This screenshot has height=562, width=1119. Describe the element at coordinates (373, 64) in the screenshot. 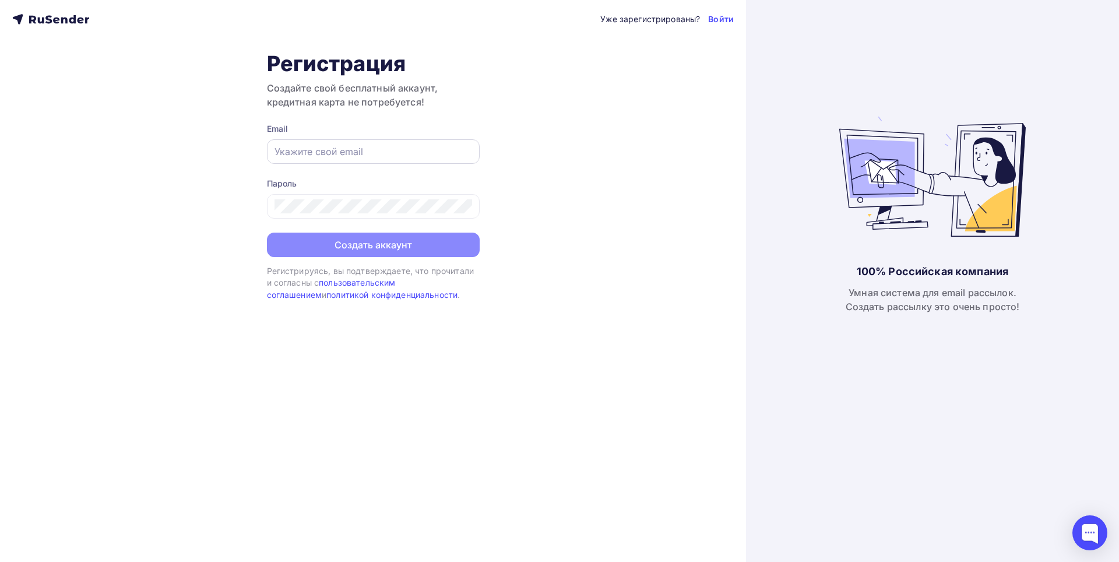

I see `h1: Регистрация` at that location.